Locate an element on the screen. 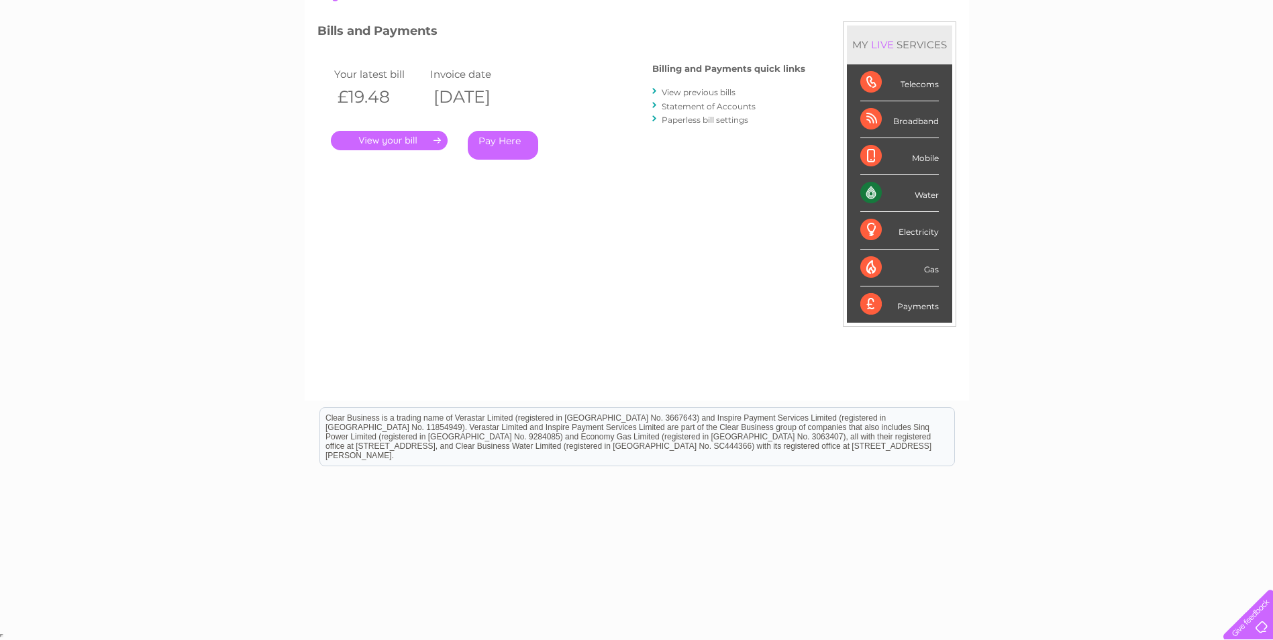  div: Payments is located at coordinates (899, 305).